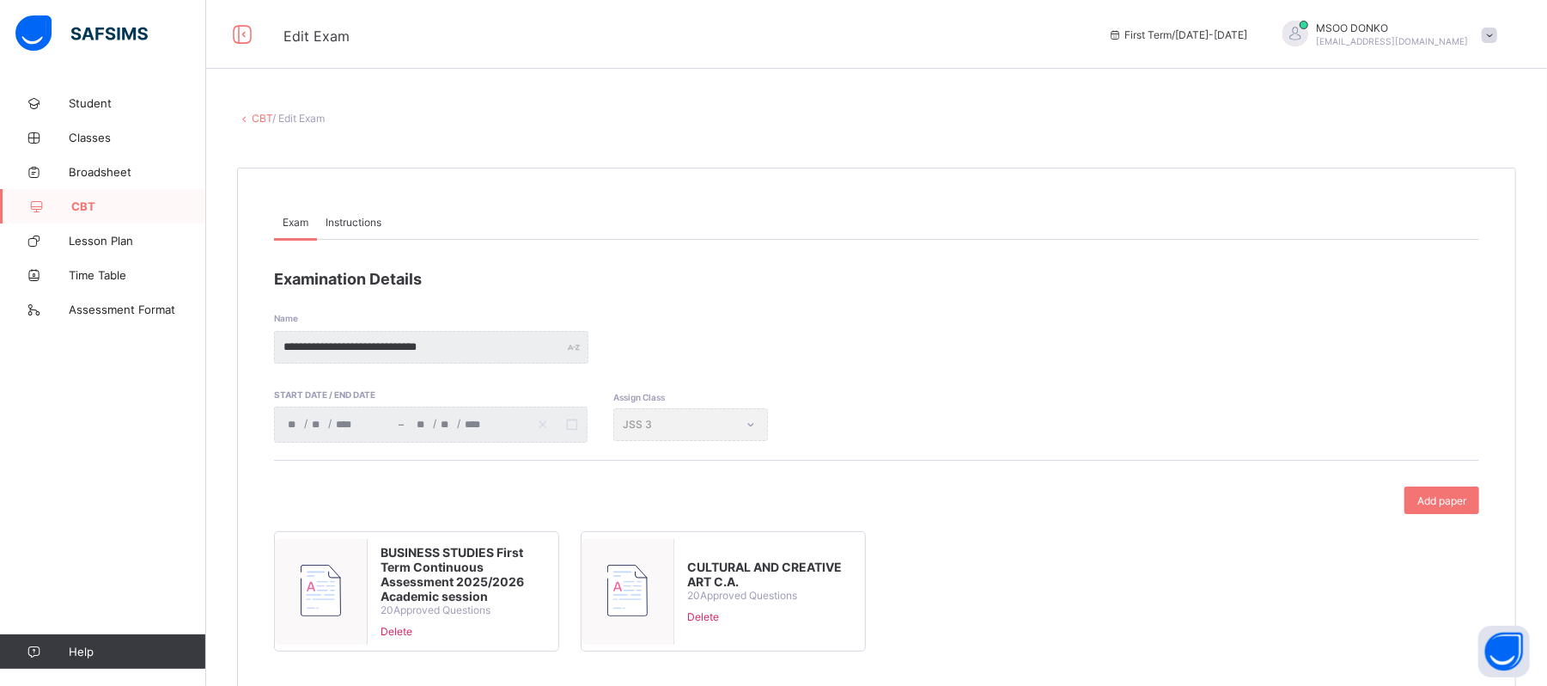  What do you see at coordinates (639, 397) in the screenshot?
I see `span: Assign Class` at bounding box center [639, 397].